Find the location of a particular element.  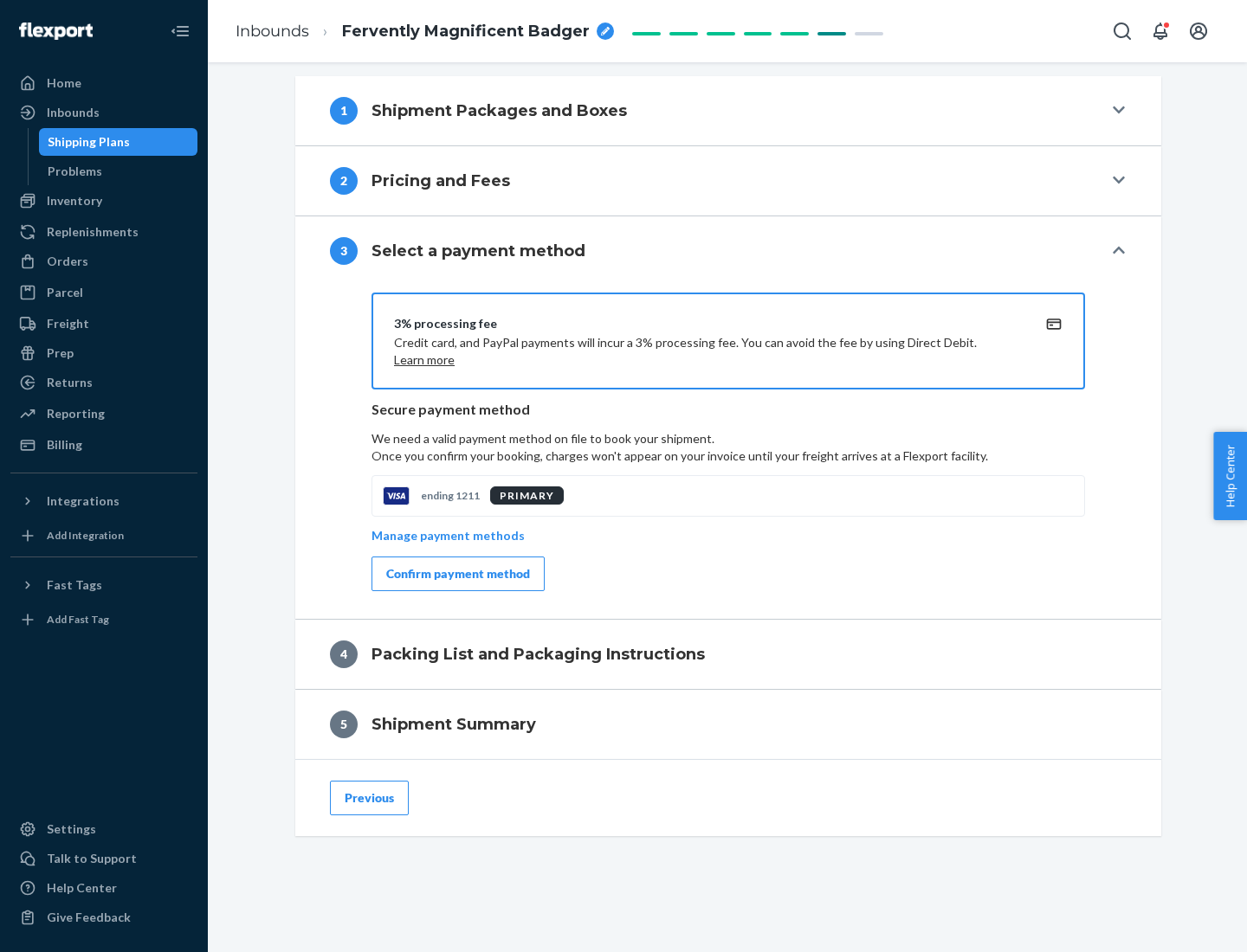

a: Returns is located at coordinates (104, 383).